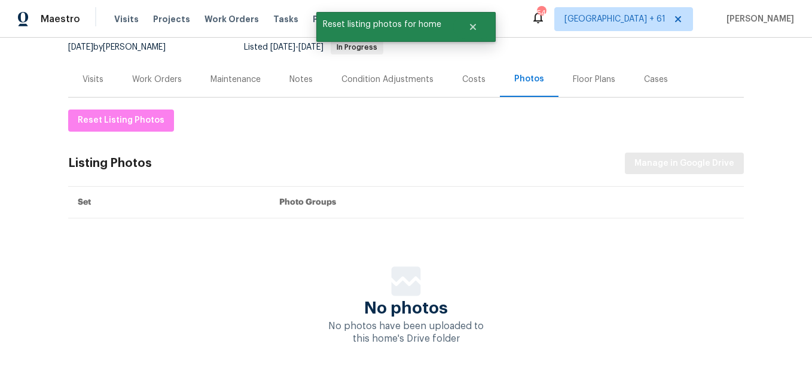 Image resolution: width=812 pixels, height=371 pixels. Describe the element at coordinates (388, 80) in the screenshot. I see `div: Condition Adjustments` at that location.